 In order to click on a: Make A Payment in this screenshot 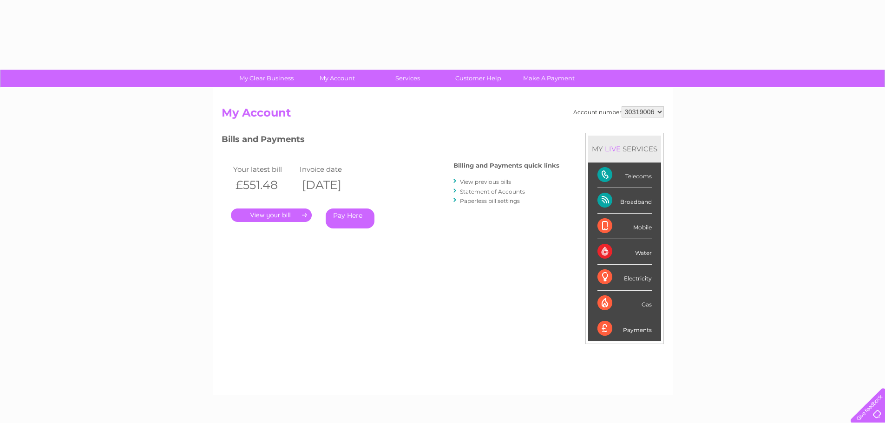, I will do `click(549, 78)`.